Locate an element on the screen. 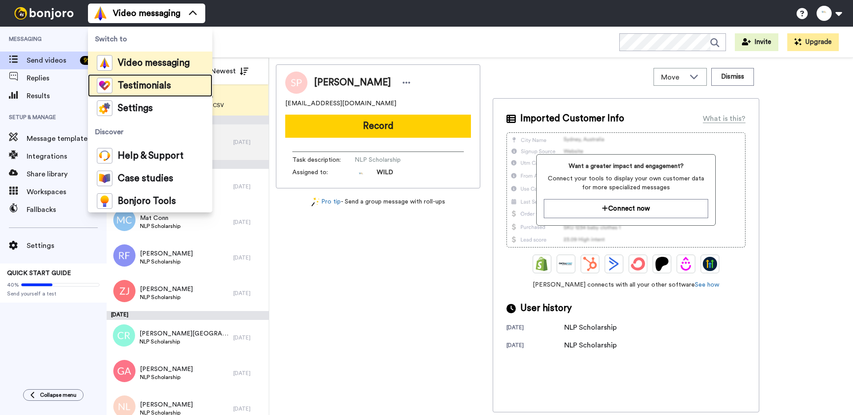  span: 40% is located at coordinates (13, 285).